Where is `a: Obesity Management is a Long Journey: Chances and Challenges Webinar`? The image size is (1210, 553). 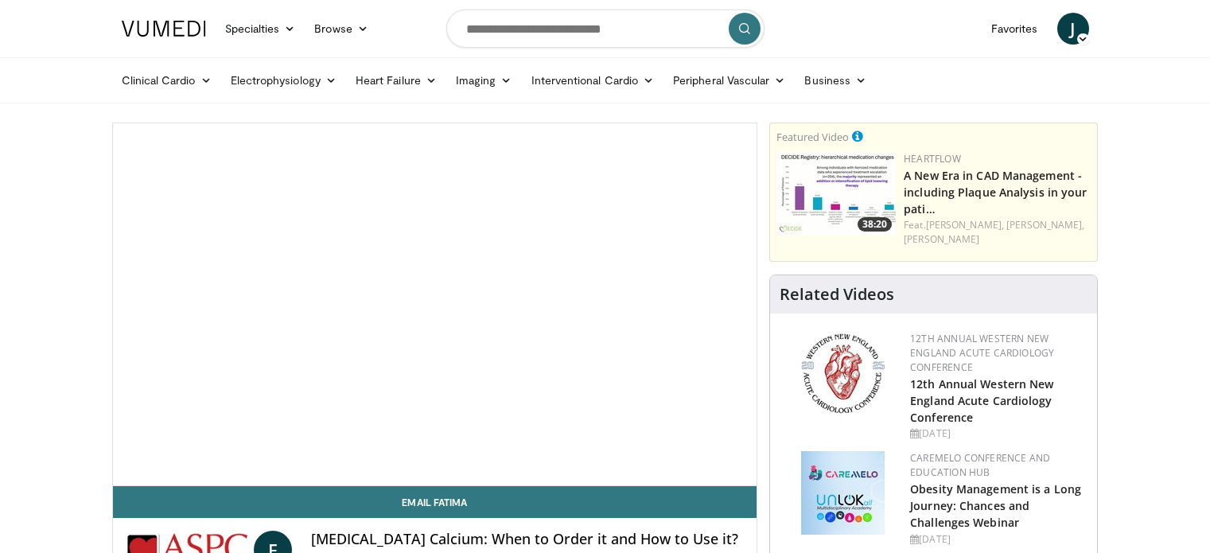 a: Obesity Management is a Long Journey: Chances and Challenges Webinar is located at coordinates (995, 505).